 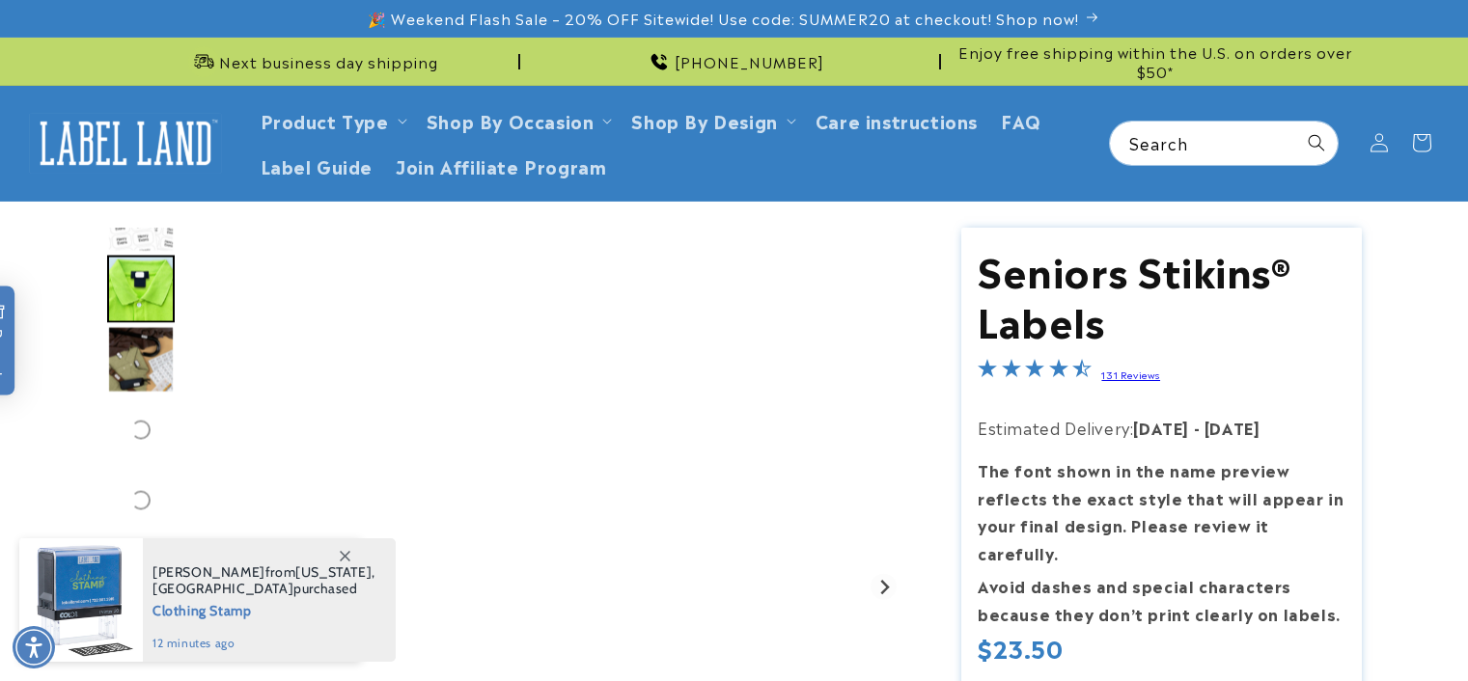 What do you see at coordinates (317, 165) in the screenshot?
I see `span: Label Guide` at bounding box center [317, 165].